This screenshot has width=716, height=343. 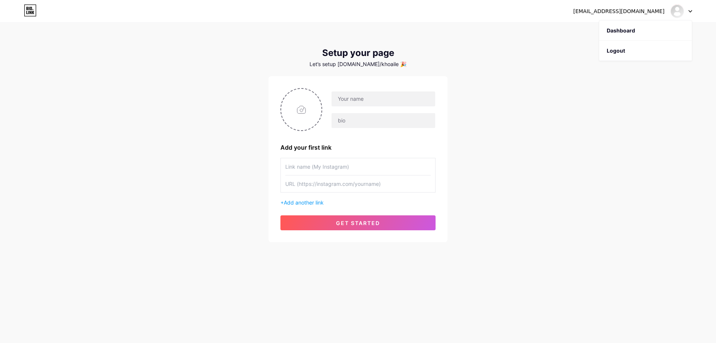 I want to click on span: Add another link, so click(x=304, y=202).